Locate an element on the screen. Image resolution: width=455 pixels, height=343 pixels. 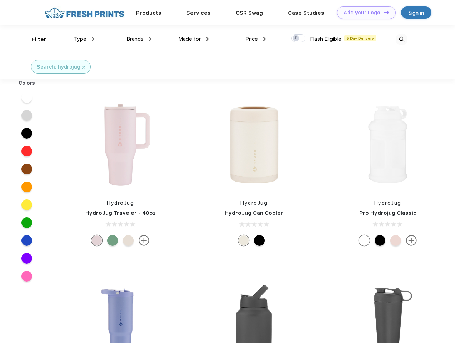
a: Products is located at coordinates (148, 13).